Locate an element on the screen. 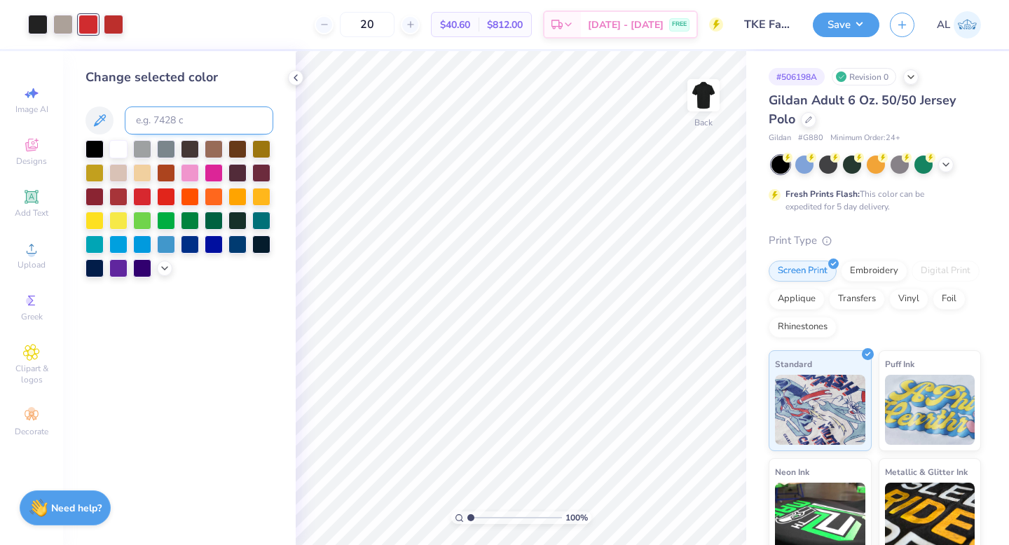 The width and height of the screenshot is (1009, 545). span: Designs is located at coordinates (32, 161).